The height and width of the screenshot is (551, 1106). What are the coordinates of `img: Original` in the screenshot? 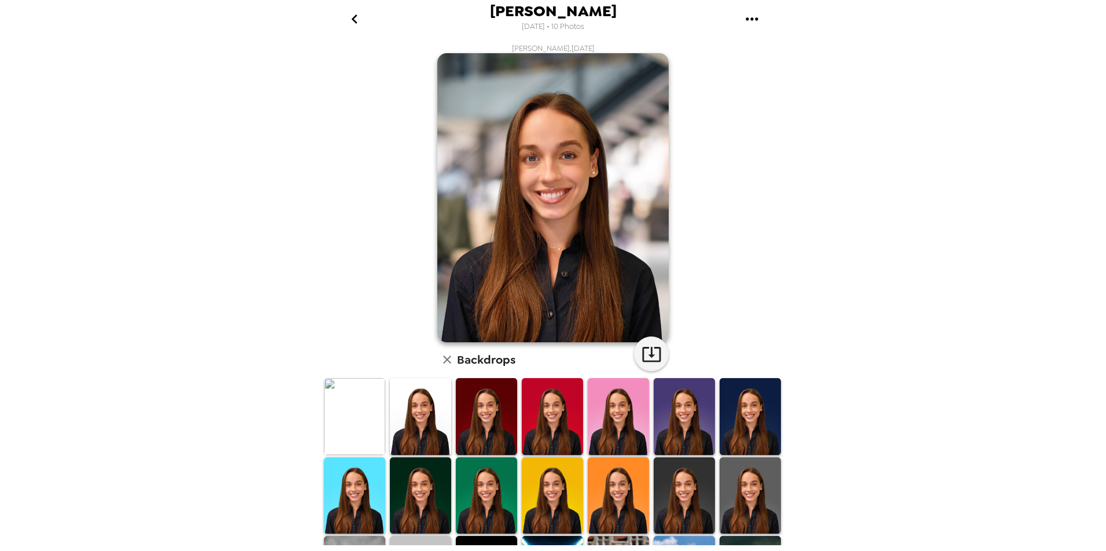 It's located at (355, 417).